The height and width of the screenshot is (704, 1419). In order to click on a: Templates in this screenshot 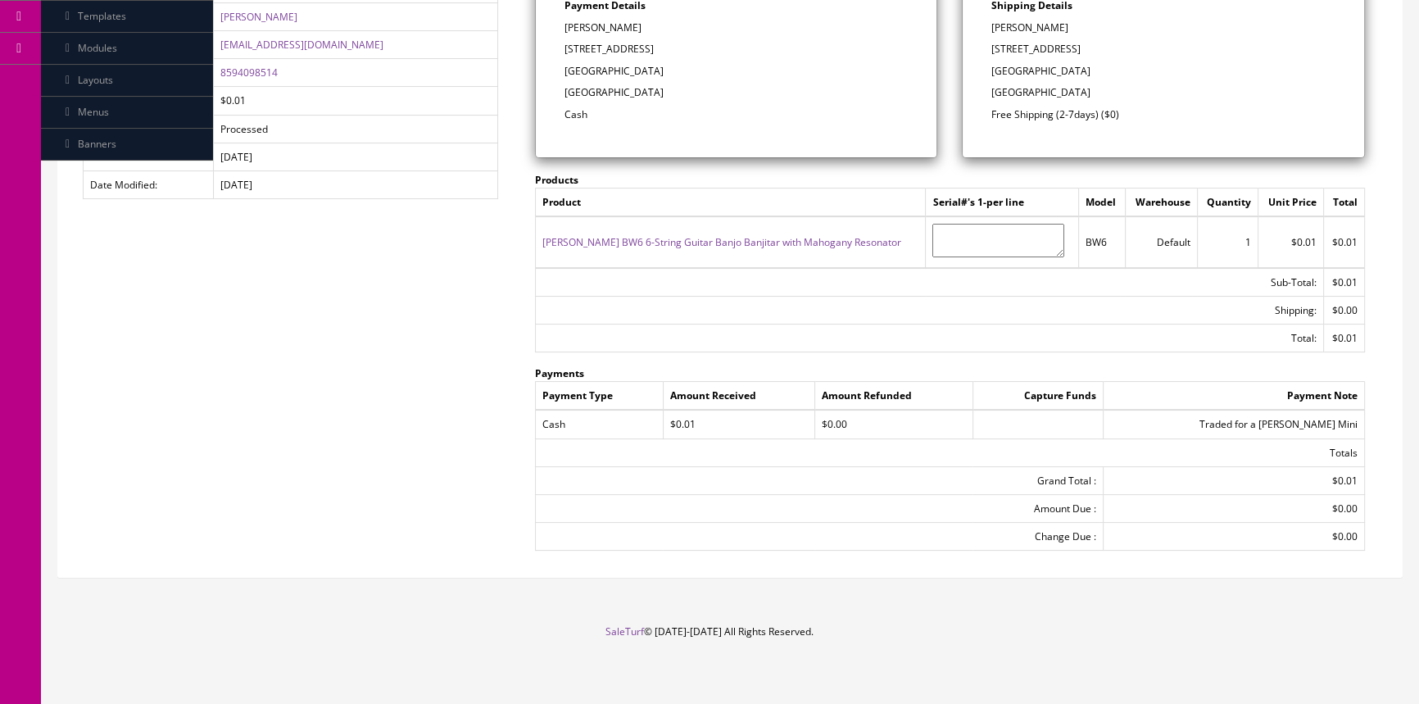, I will do `click(127, 16)`.